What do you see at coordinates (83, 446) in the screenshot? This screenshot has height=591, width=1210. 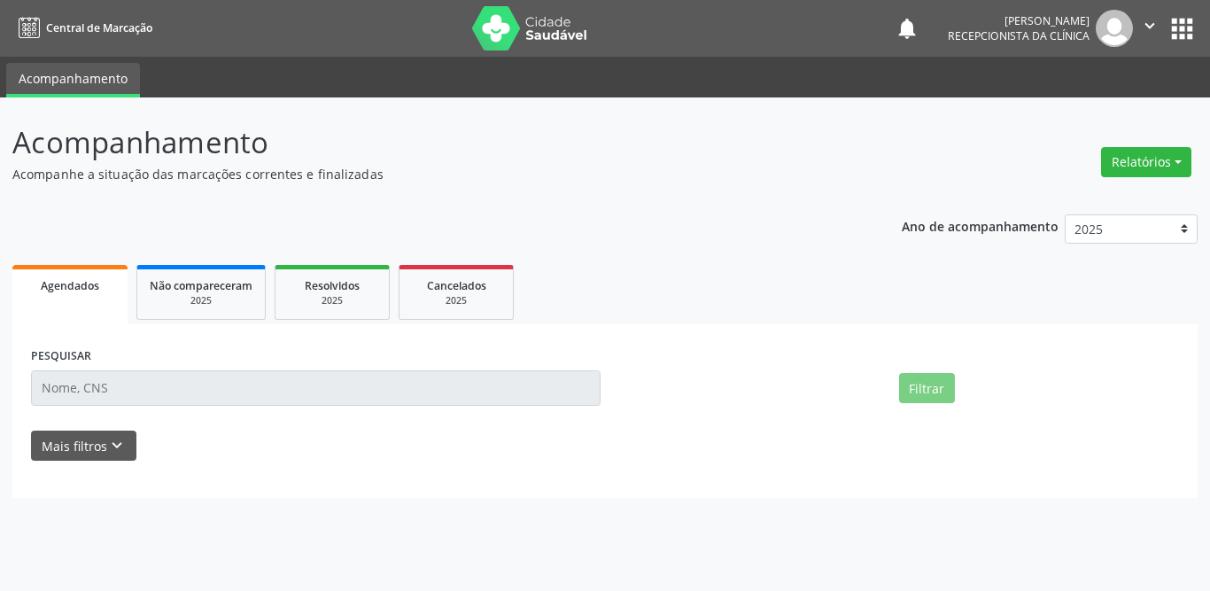 I see `button: Mais filtroskeyboard_arrow_down` at bounding box center [83, 446].